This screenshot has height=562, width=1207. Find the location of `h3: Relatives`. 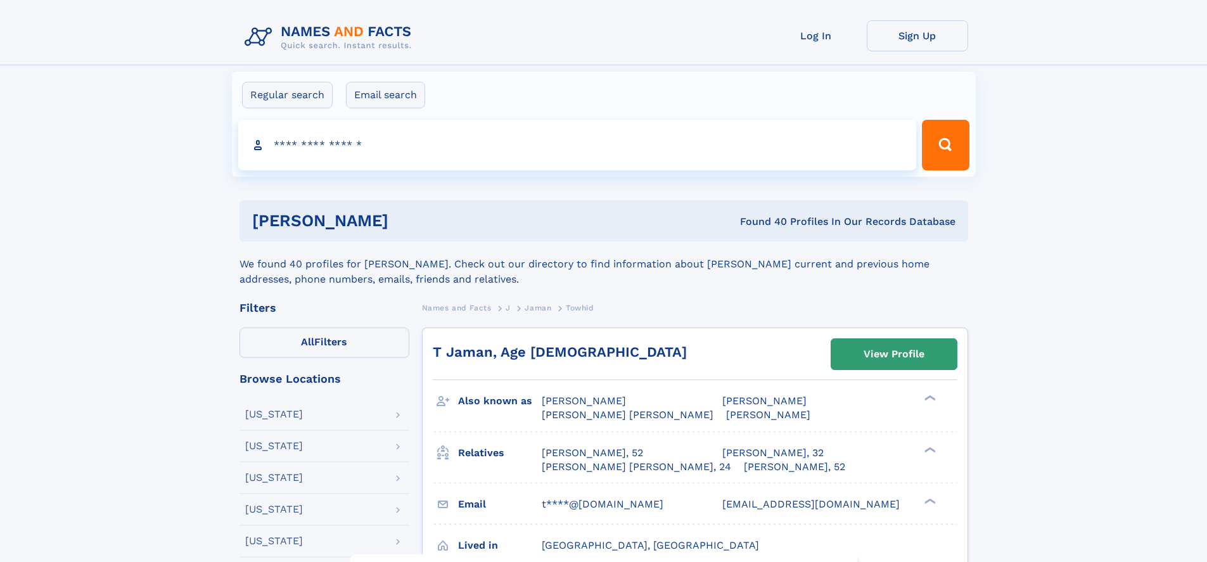

h3: Relatives is located at coordinates (500, 453).